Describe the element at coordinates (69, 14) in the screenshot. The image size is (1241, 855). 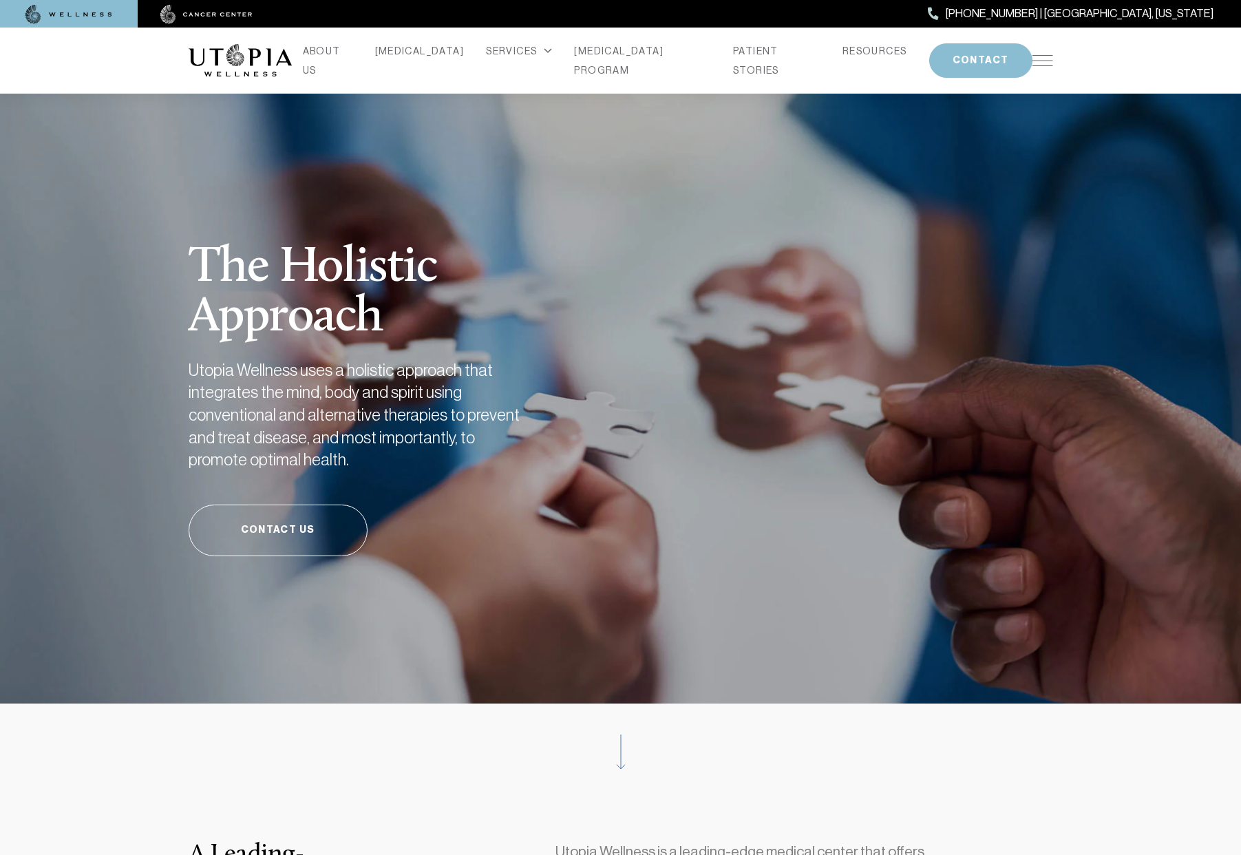
I see `img: wellness` at that location.